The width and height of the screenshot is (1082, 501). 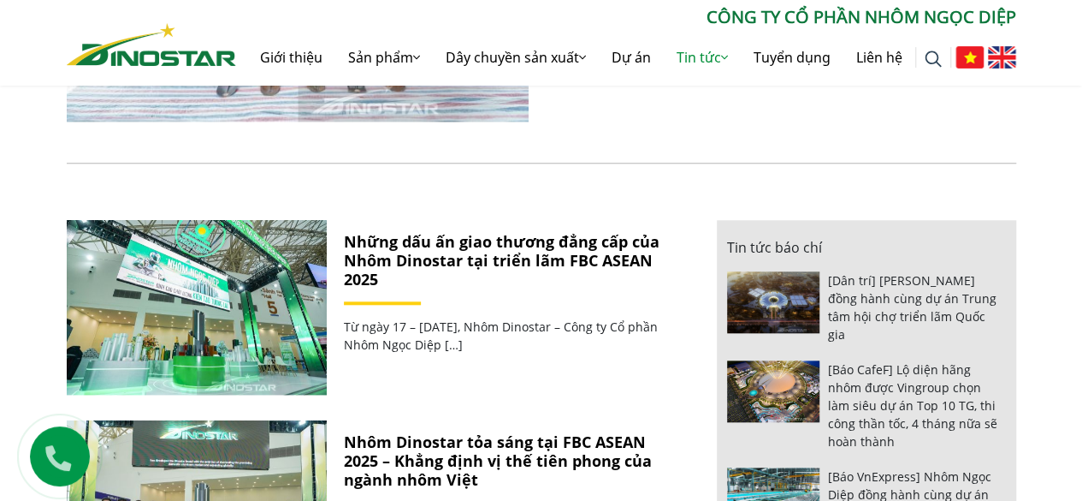 I want to click on a: Giới thiệu, so click(x=291, y=57).